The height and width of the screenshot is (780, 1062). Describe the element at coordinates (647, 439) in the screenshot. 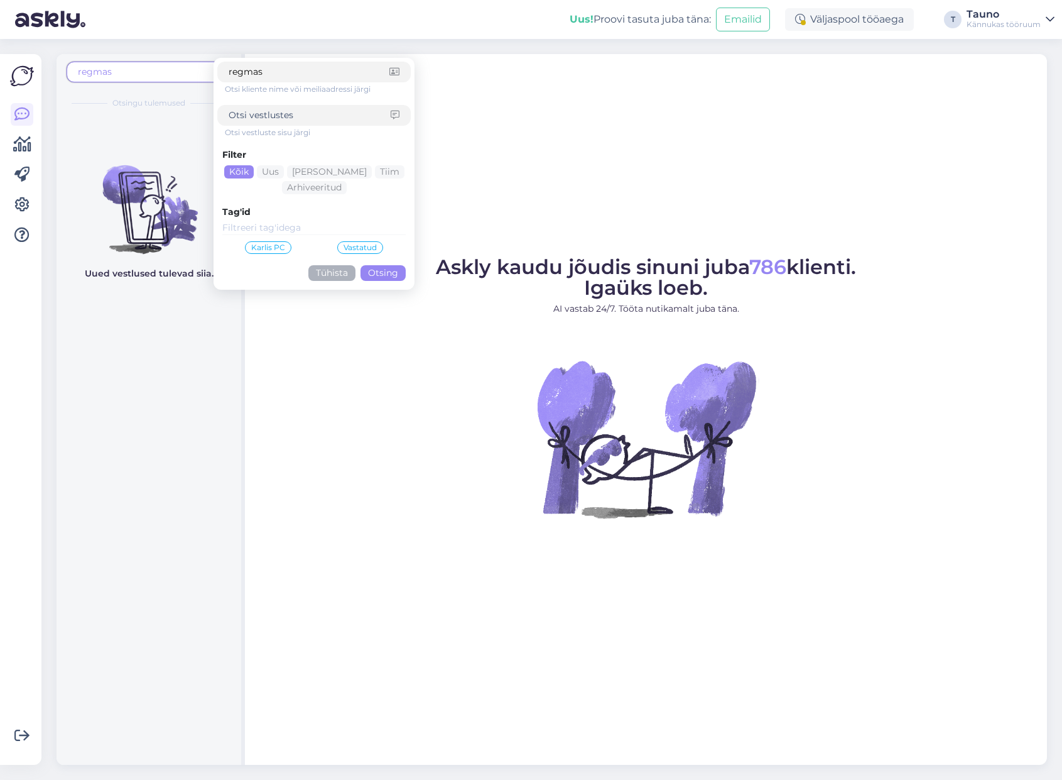

I see `img: No Chat active` at that location.